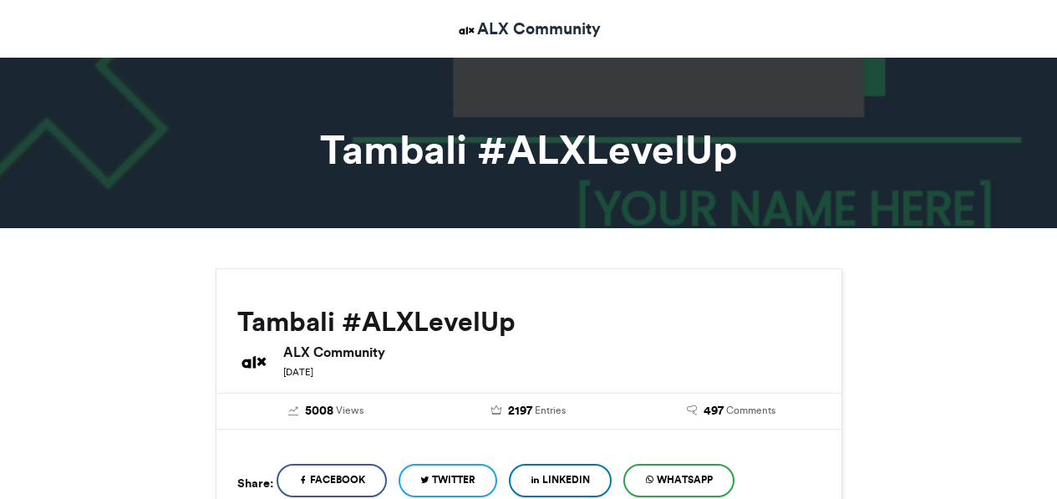  What do you see at coordinates (528, 28) in the screenshot?
I see `a: ALX Community` at bounding box center [528, 28].